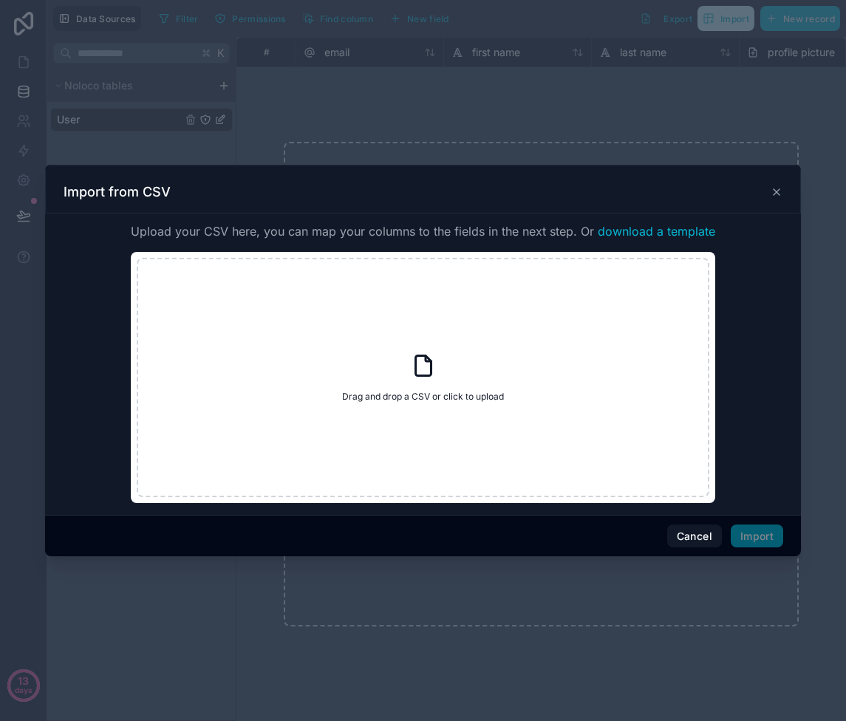 Image resolution: width=846 pixels, height=721 pixels. What do you see at coordinates (656, 231) in the screenshot?
I see `button: download a template` at bounding box center [656, 231].